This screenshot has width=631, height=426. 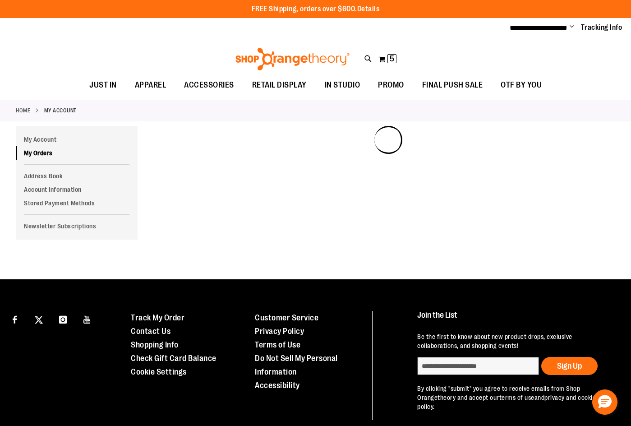 What do you see at coordinates (602, 28) in the screenshot?
I see `a: Tracking Info` at bounding box center [602, 28].